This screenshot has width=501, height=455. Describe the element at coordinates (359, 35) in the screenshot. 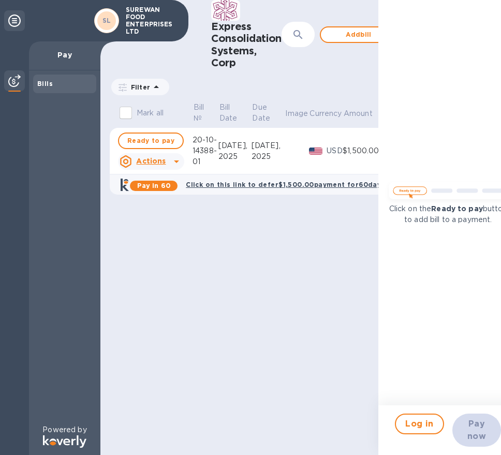

I see `span: Add bill` at that location.